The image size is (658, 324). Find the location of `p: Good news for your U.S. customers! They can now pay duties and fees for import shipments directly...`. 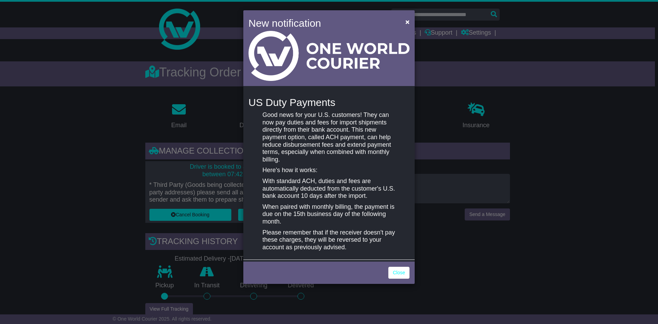

p: Good news for your U.S. customers! They can now pay duties and fees for import shipments directly... is located at coordinates (329, 137).